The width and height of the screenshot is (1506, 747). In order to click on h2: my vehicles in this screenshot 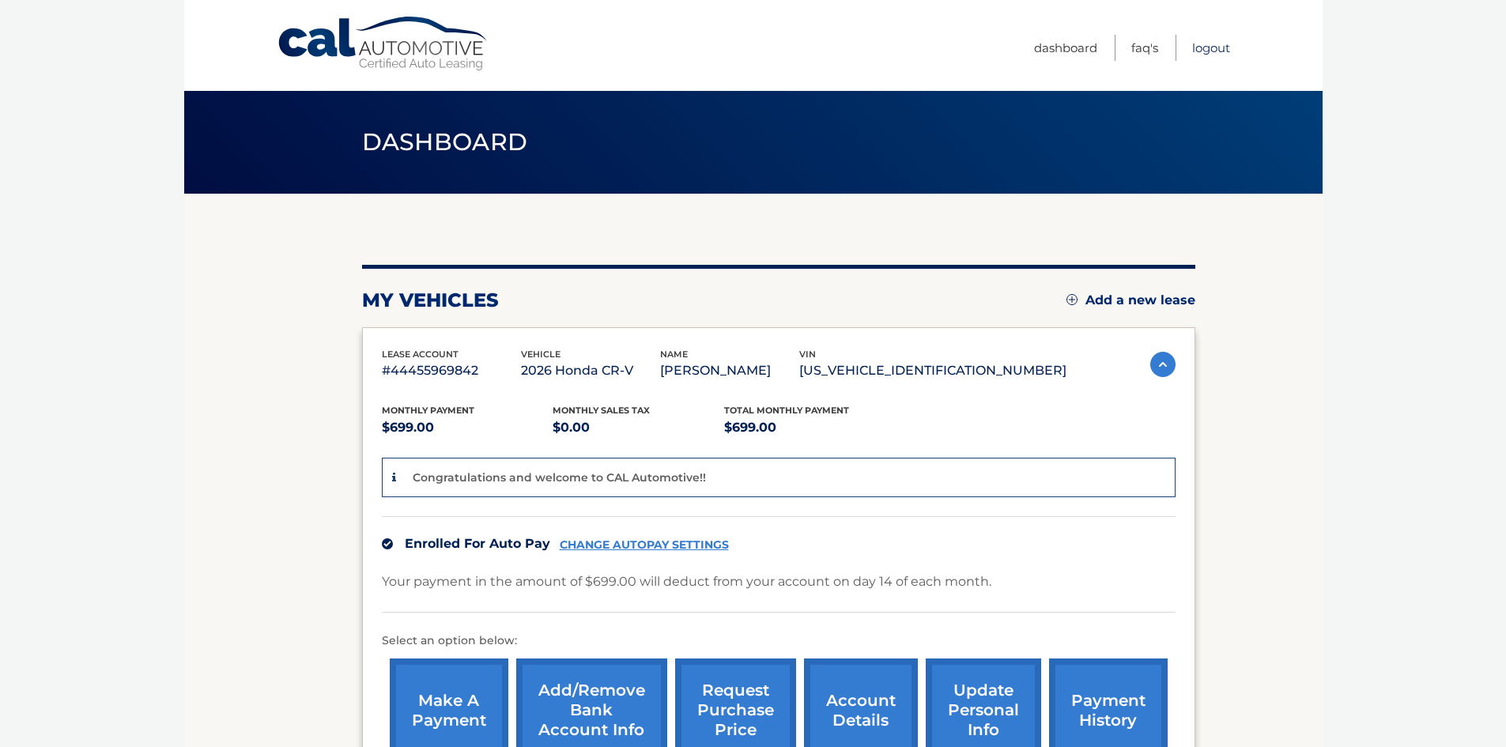, I will do `click(430, 300)`.